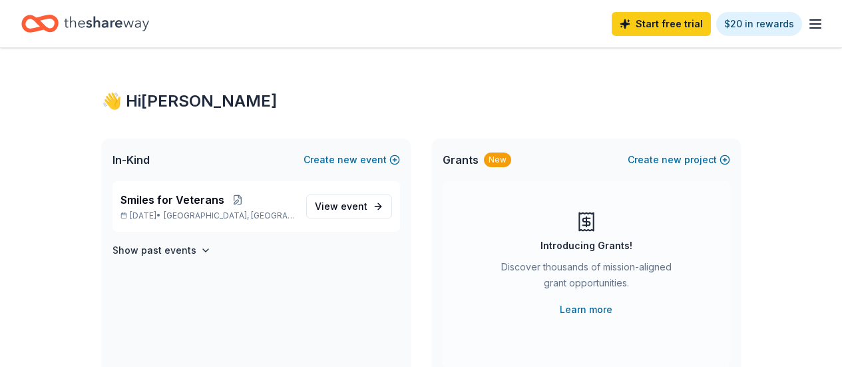 The image size is (842, 367). What do you see at coordinates (586, 309) in the screenshot?
I see `a: Learn more` at bounding box center [586, 309].